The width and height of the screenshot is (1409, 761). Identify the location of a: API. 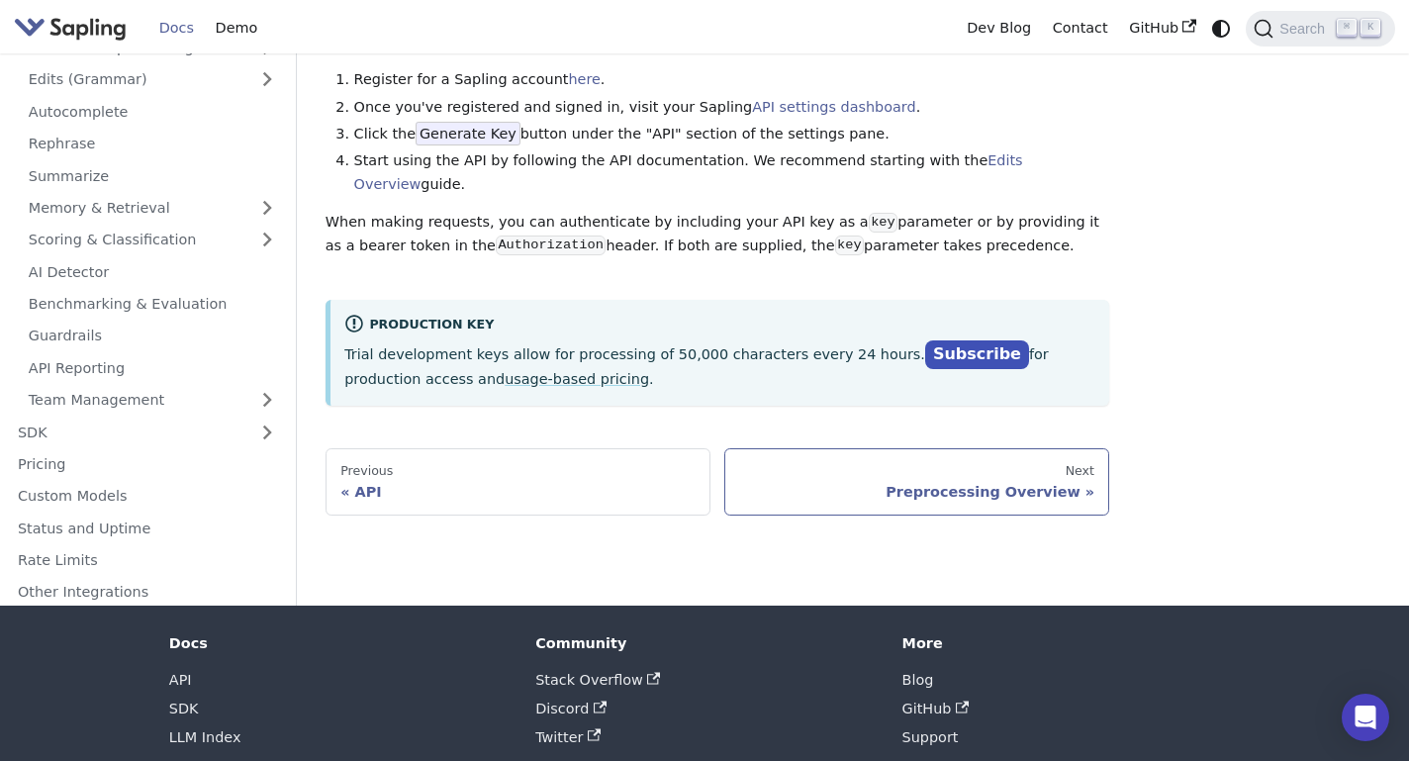
(180, 680).